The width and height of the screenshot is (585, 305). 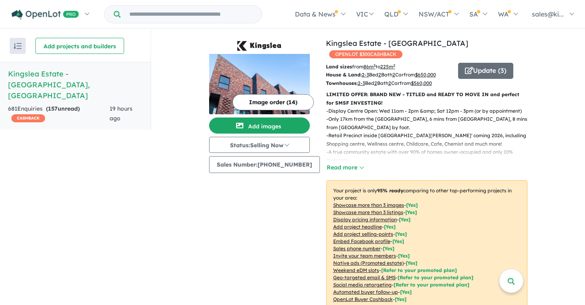 I want to click on button: Update (3), so click(x=485, y=71).